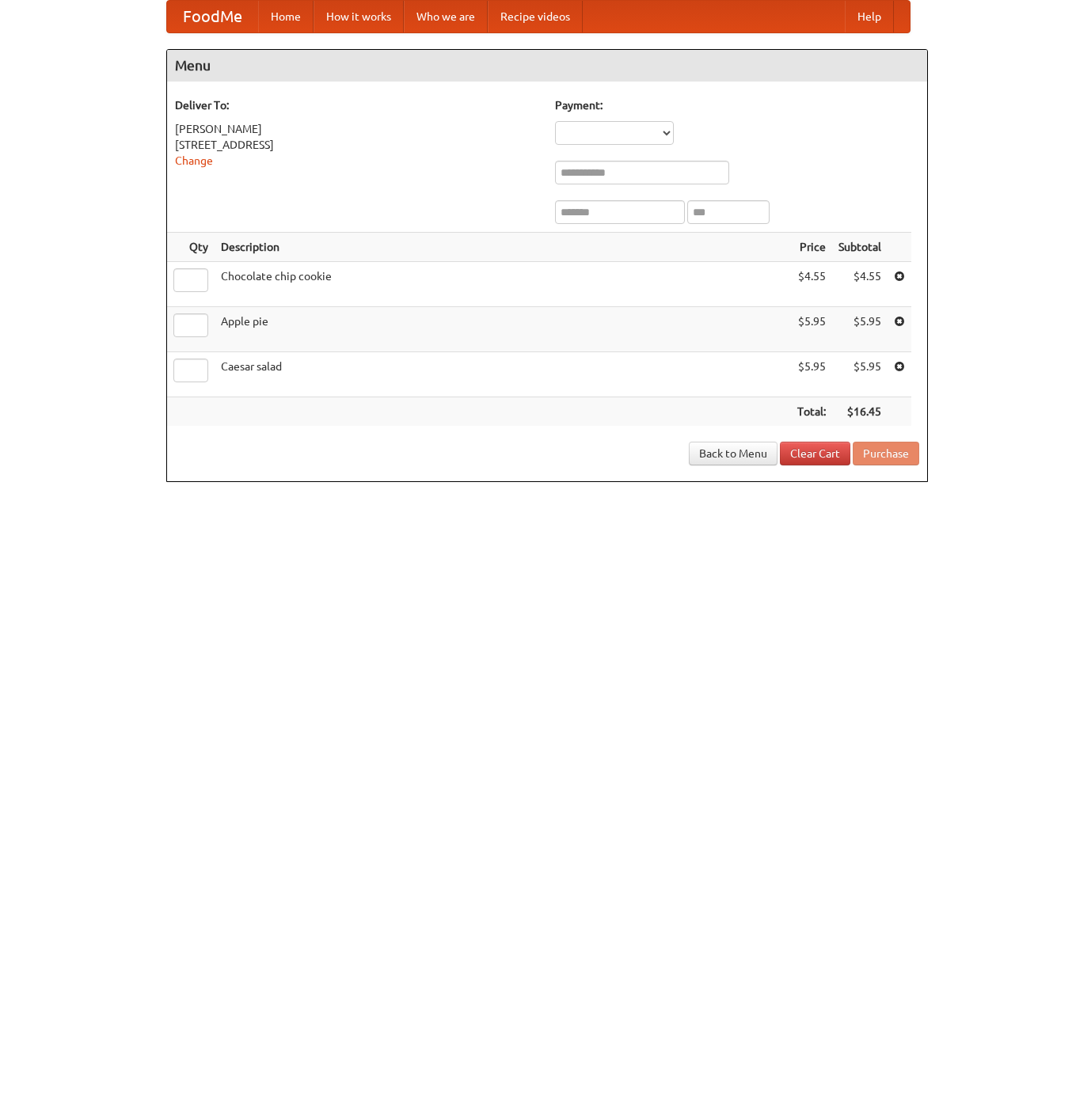 The image size is (1076, 1120). I want to click on th: Description, so click(503, 247).